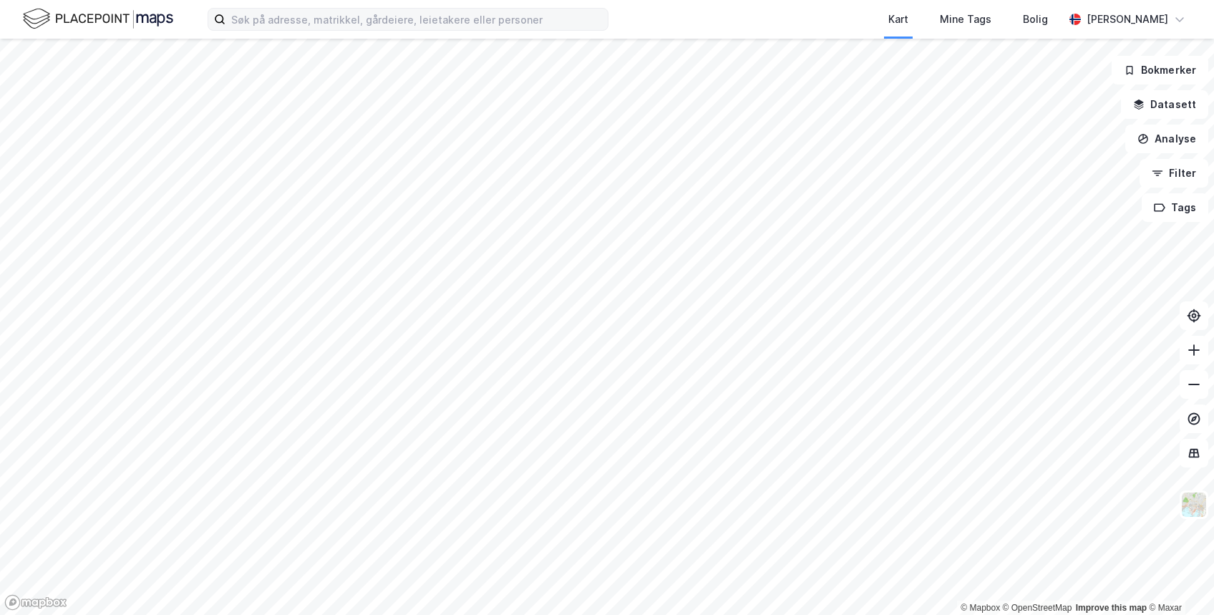 This screenshot has width=1214, height=615. Describe the element at coordinates (98, 19) in the screenshot. I see `img: logo.f888ab2527a4732fd821a326f86c7f29.svg` at that location.